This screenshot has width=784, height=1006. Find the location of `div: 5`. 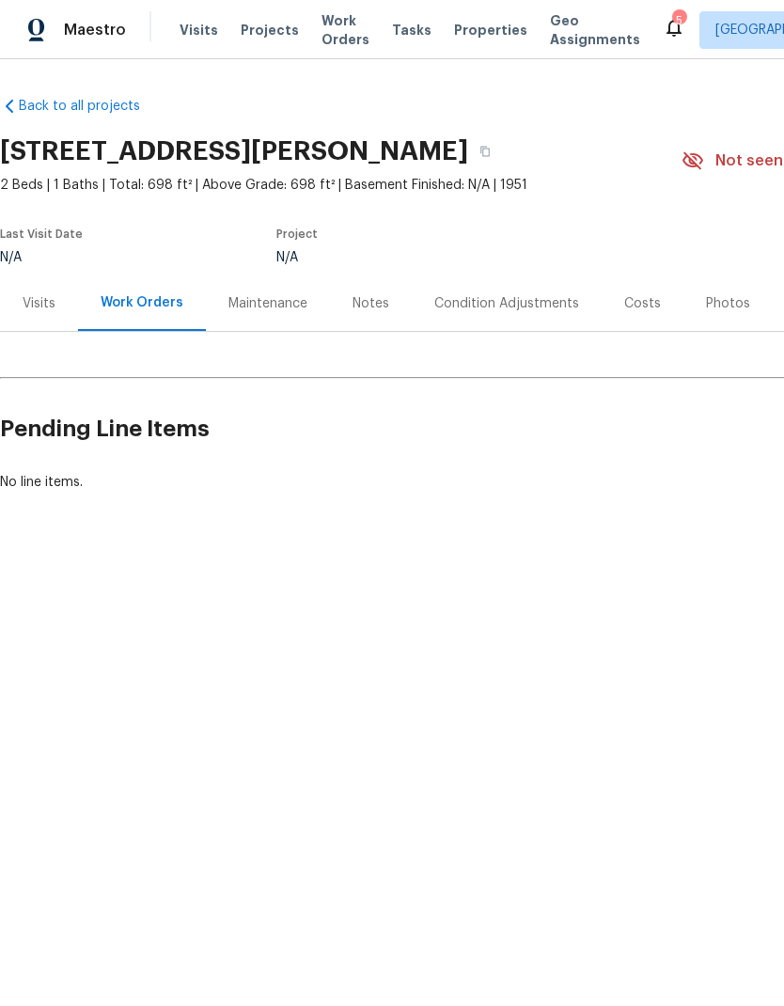

div: 5 is located at coordinates (679, 21).